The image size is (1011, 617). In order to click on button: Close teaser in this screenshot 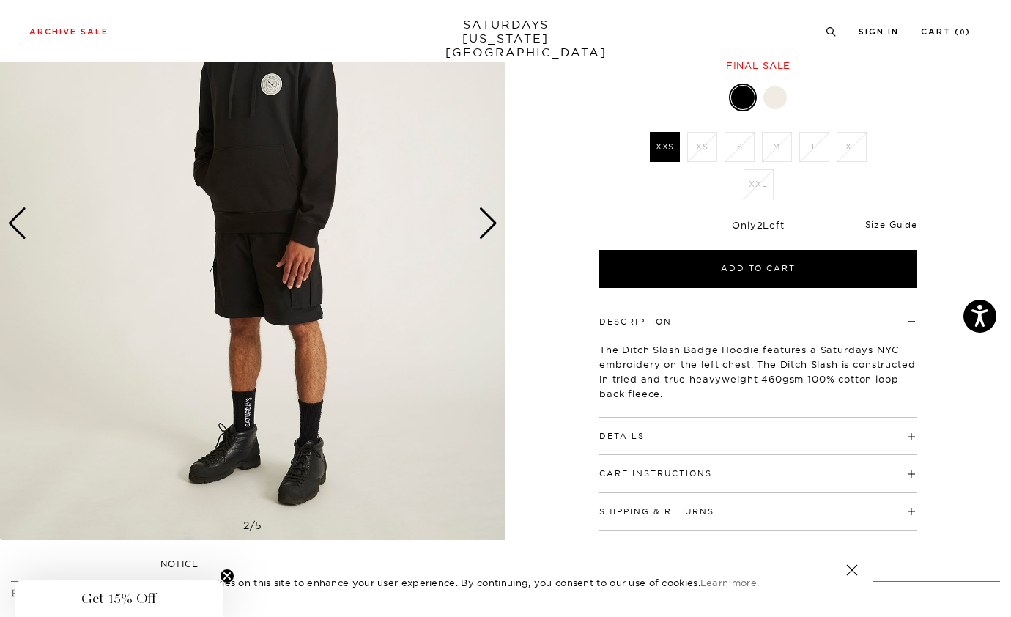, I will do `click(227, 576)`.